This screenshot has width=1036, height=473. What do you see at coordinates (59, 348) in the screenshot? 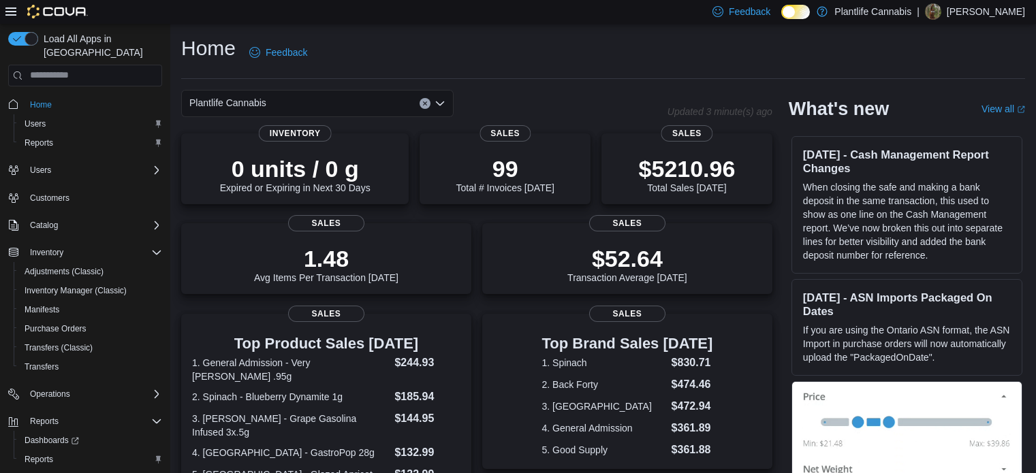
I see `a: Transfers (Classic)` at bounding box center [59, 348].